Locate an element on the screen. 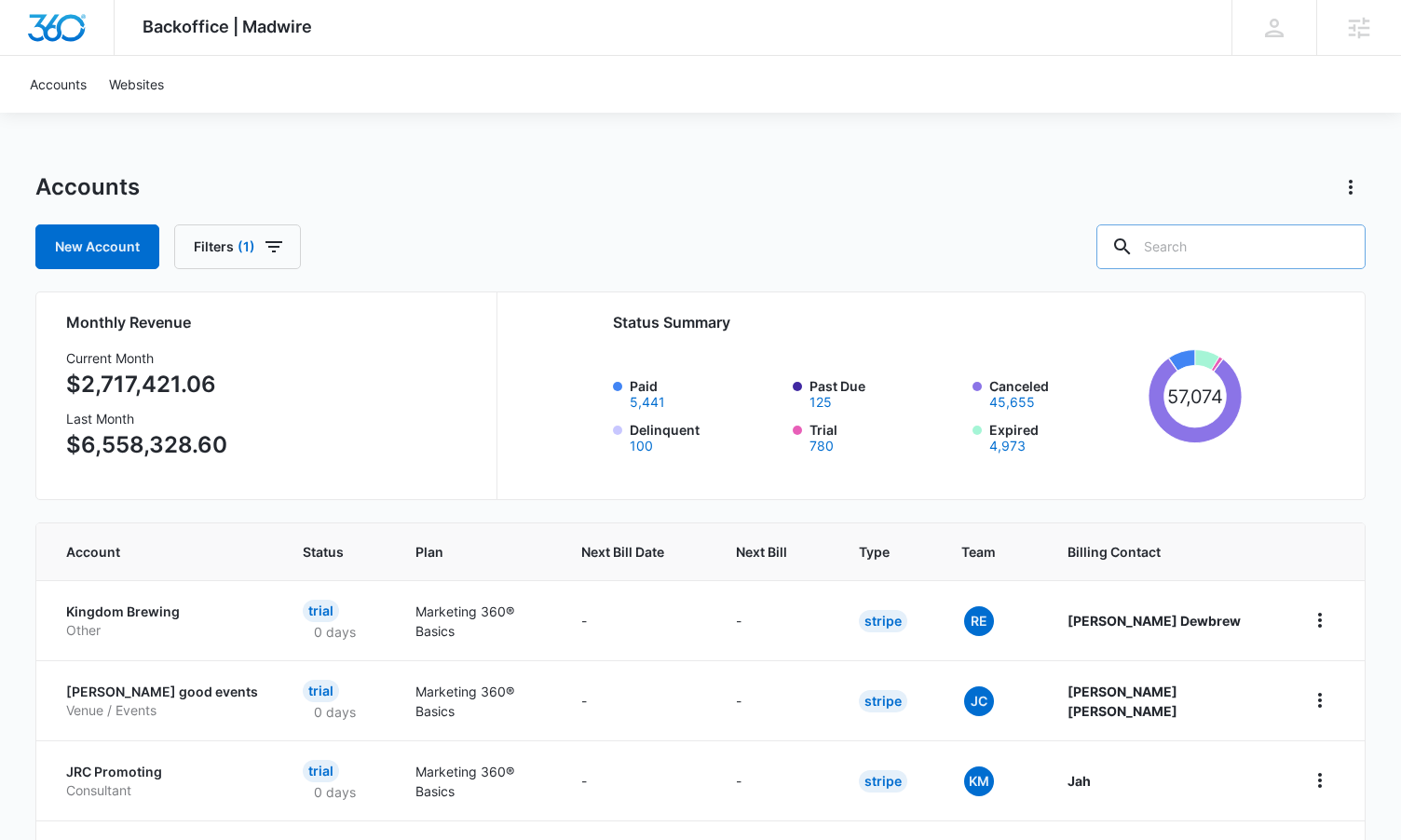 The height and width of the screenshot is (840, 1401). button: Trial is located at coordinates (822, 446).